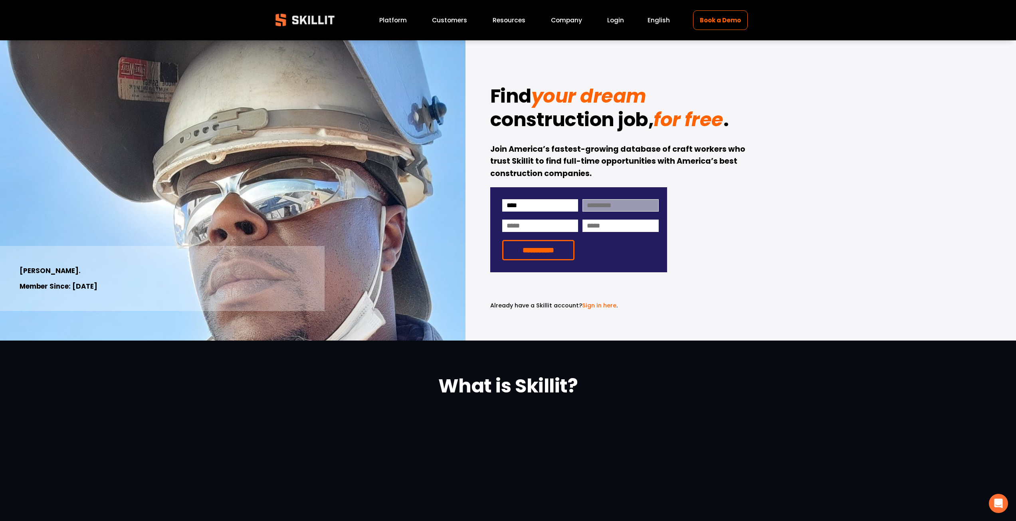 The height and width of the screenshot is (521, 1016). What do you see at coordinates (572, 119) in the screenshot?
I see `strong: construction job,` at bounding box center [572, 119].